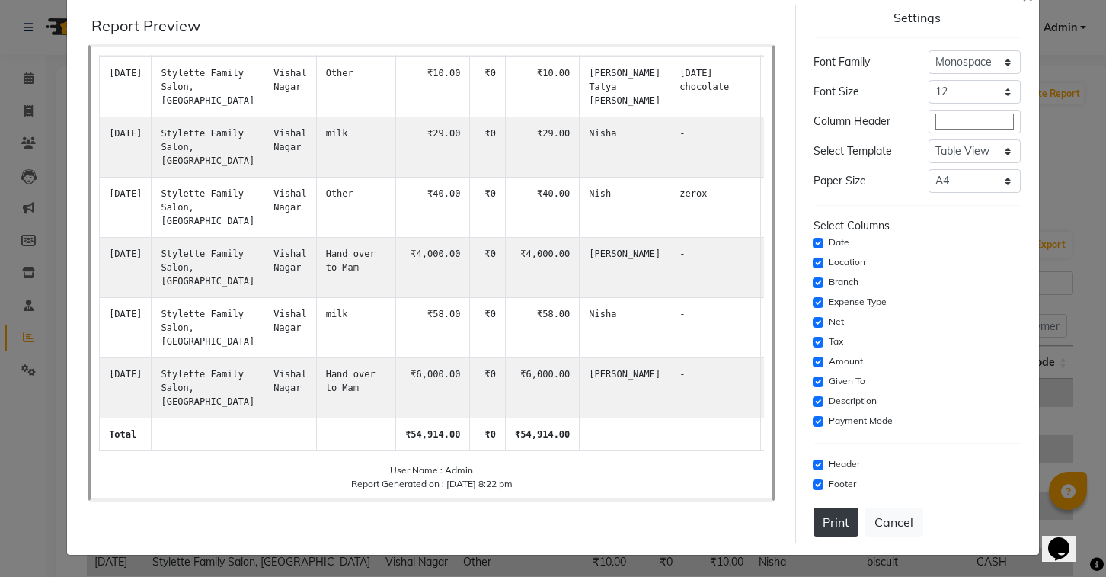 The width and height of the screenshot is (1106, 577). What do you see at coordinates (858, 302) in the screenshot?
I see `label: Expense Type` at bounding box center [858, 302].